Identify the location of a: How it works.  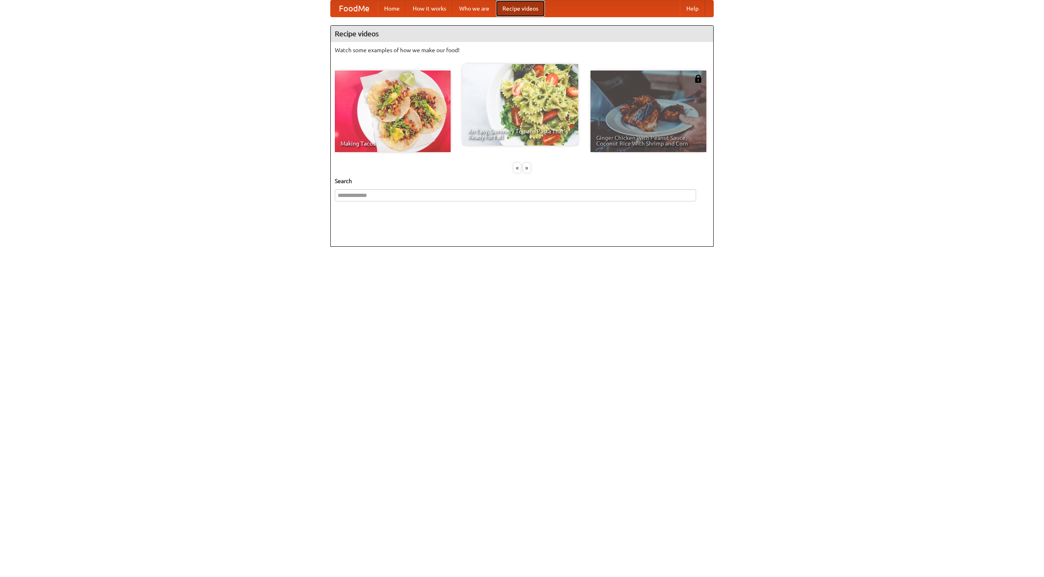
(429, 9).